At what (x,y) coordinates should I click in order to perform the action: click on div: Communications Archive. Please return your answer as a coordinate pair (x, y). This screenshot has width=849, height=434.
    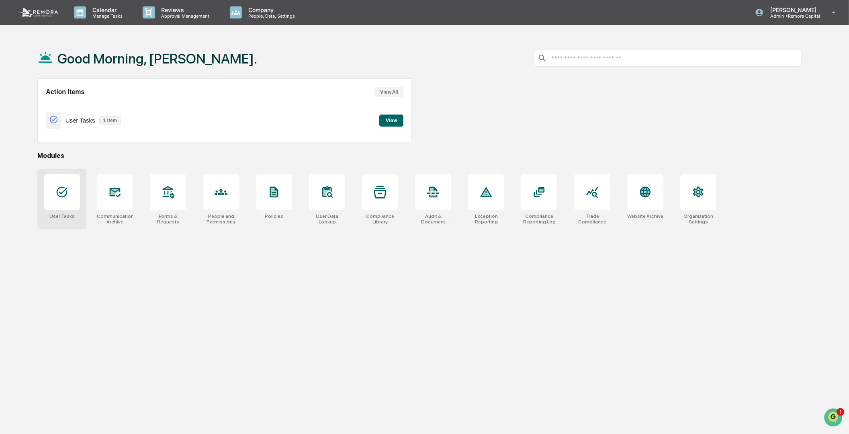
    Looking at the image, I should click on (115, 219).